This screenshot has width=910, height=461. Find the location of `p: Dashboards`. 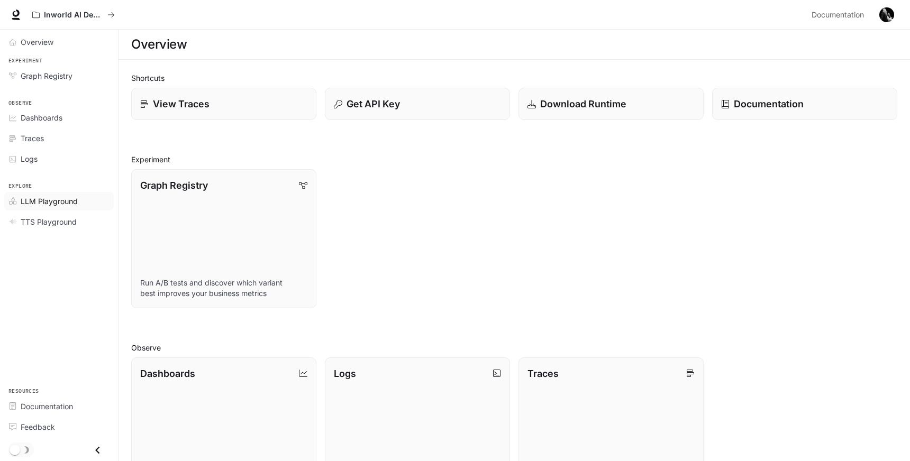

p: Dashboards is located at coordinates (168, 374).